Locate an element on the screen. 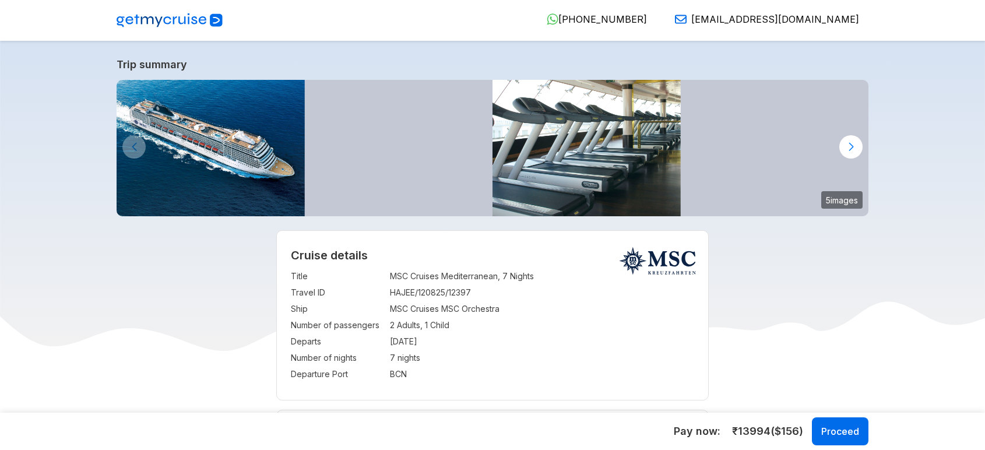 The height and width of the screenshot is (450, 985). td: BCN is located at coordinates (542, 374).